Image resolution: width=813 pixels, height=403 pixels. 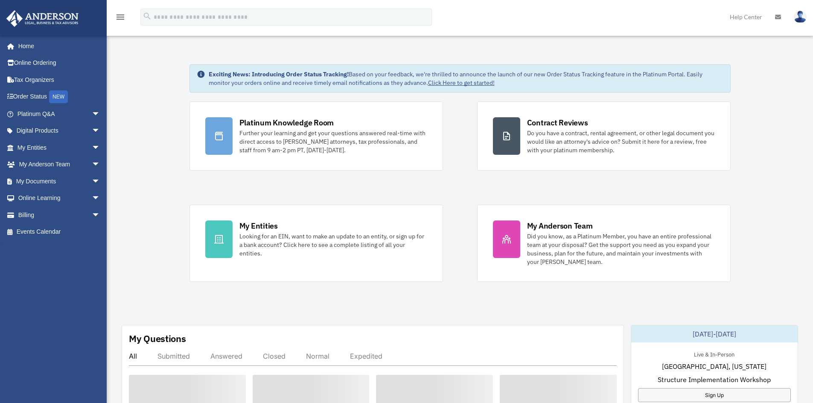 I want to click on a: Contract Reviews Do you have a contract, rental agreement, or other legal document you would like..., so click(x=604, y=136).